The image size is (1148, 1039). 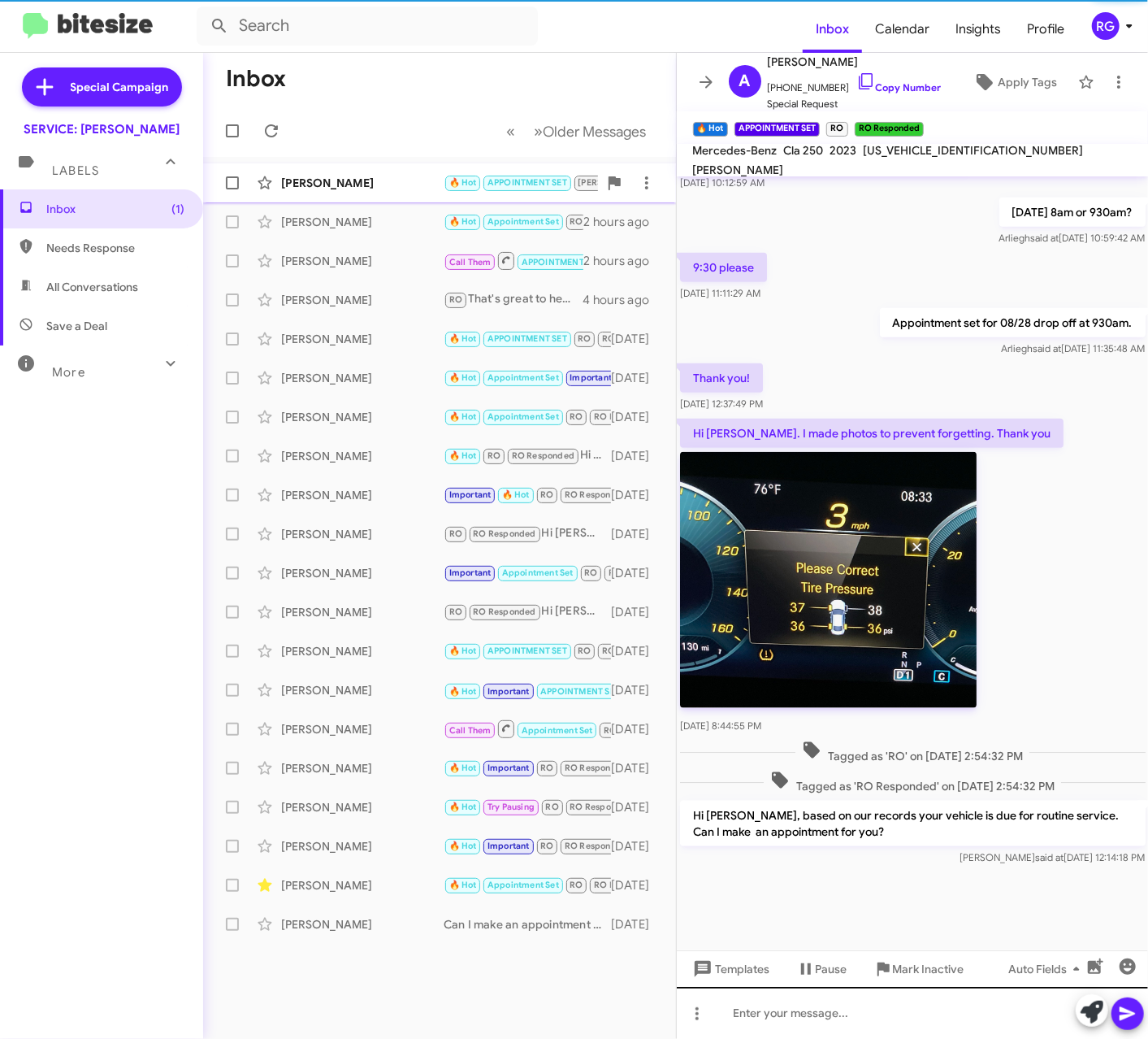 What do you see at coordinates (178, 209) in the screenshot?
I see `span: (1)` at bounding box center [178, 209].